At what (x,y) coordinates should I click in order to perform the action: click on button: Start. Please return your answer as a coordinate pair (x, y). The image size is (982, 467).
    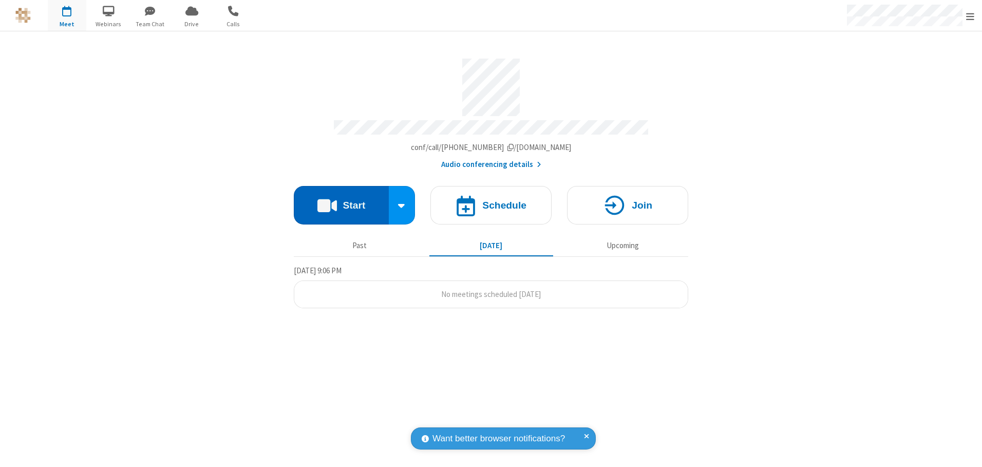
    Looking at the image, I should click on (341, 205).